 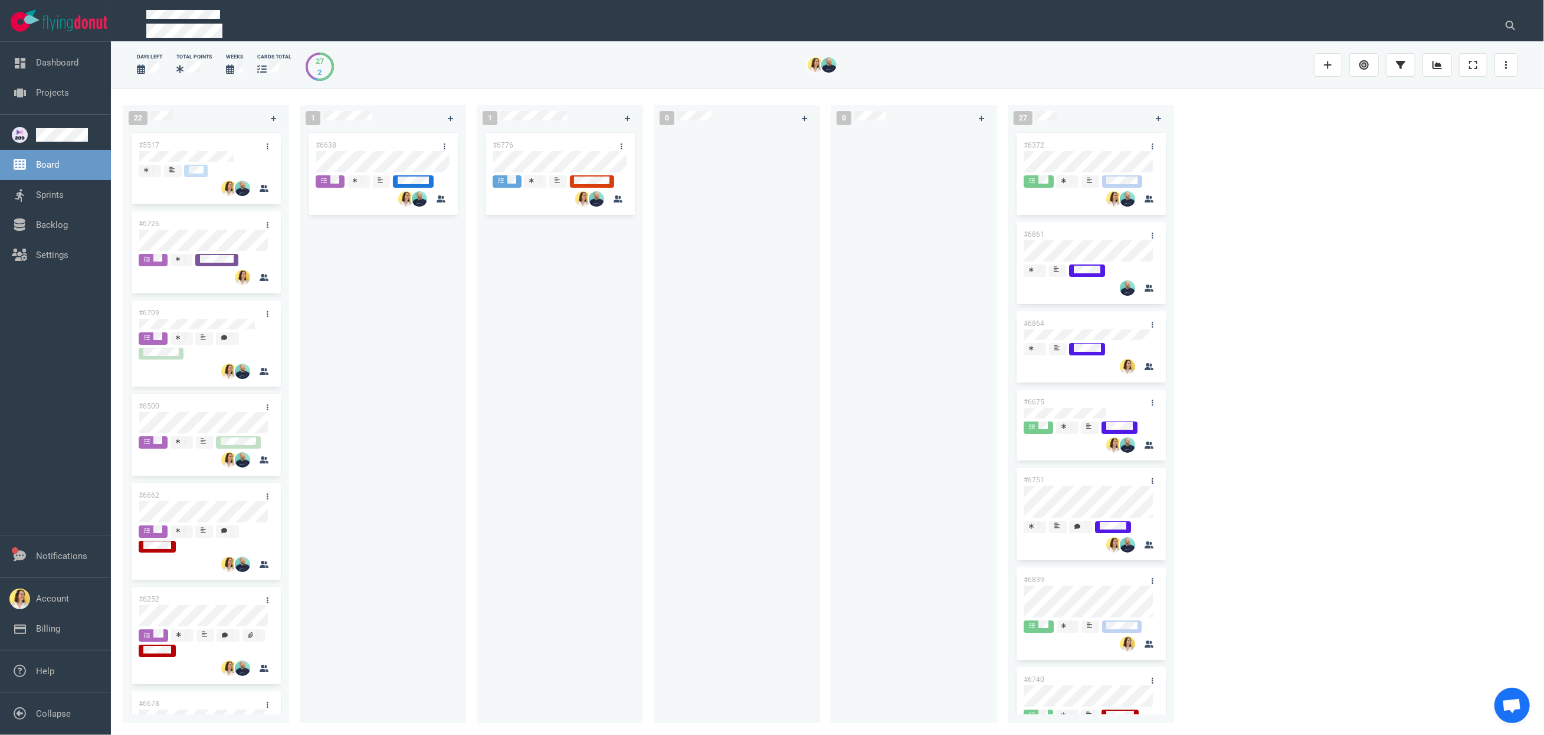 What do you see at coordinates (53, 93) in the screenshot?
I see `a: Projects` at bounding box center [53, 93].